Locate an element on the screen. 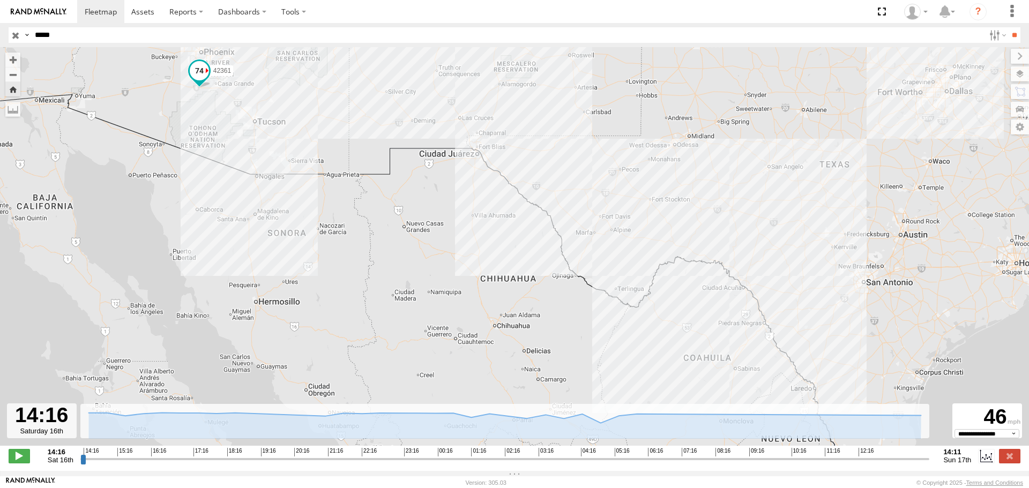 This screenshot has width=1029, height=488. img: rand-logo.svg is located at coordinates (39, 12).